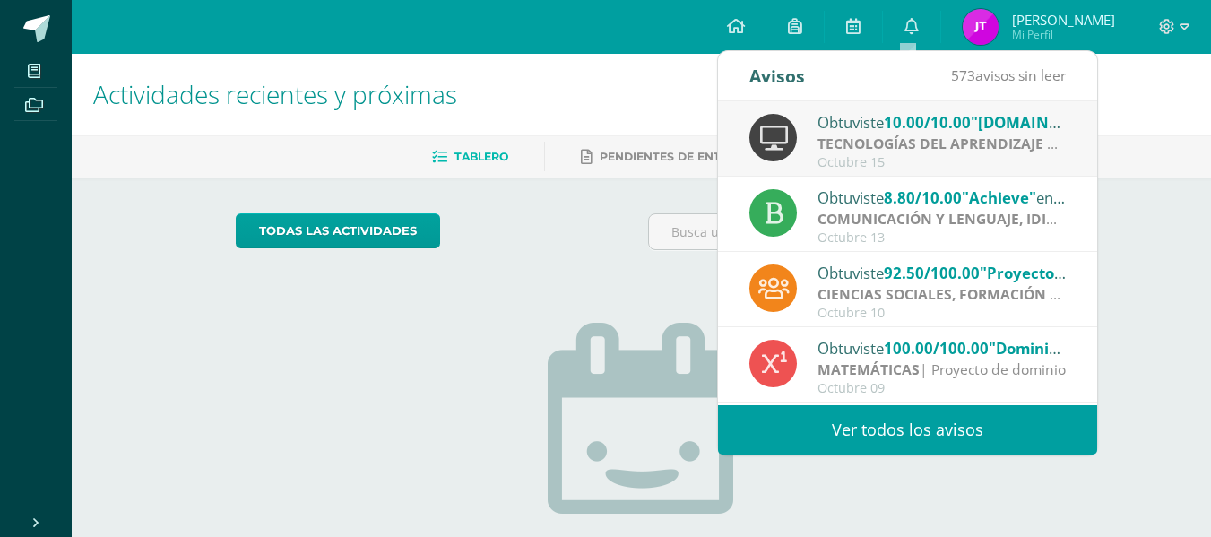 The height and width of the screenshot is (537, 1211). Describe the element at coordinates (942, 313) in the screenshot. I see `div: Octubre 10` at that location.